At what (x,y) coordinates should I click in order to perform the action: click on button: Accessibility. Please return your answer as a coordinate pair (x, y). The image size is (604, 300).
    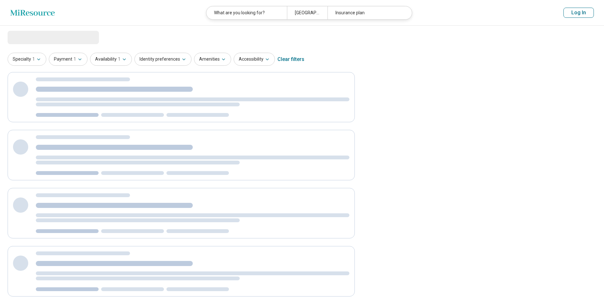
    Looking at the image, I should click on (254, 59).